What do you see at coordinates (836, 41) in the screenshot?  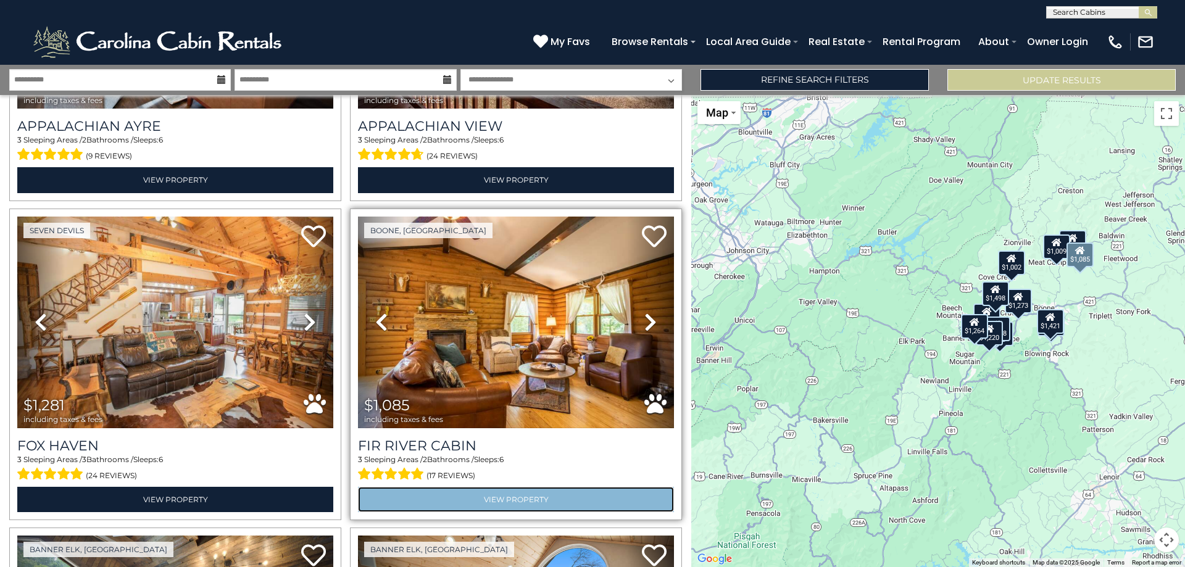 I see `a: Real Estate` at bounding box center [836, 41].